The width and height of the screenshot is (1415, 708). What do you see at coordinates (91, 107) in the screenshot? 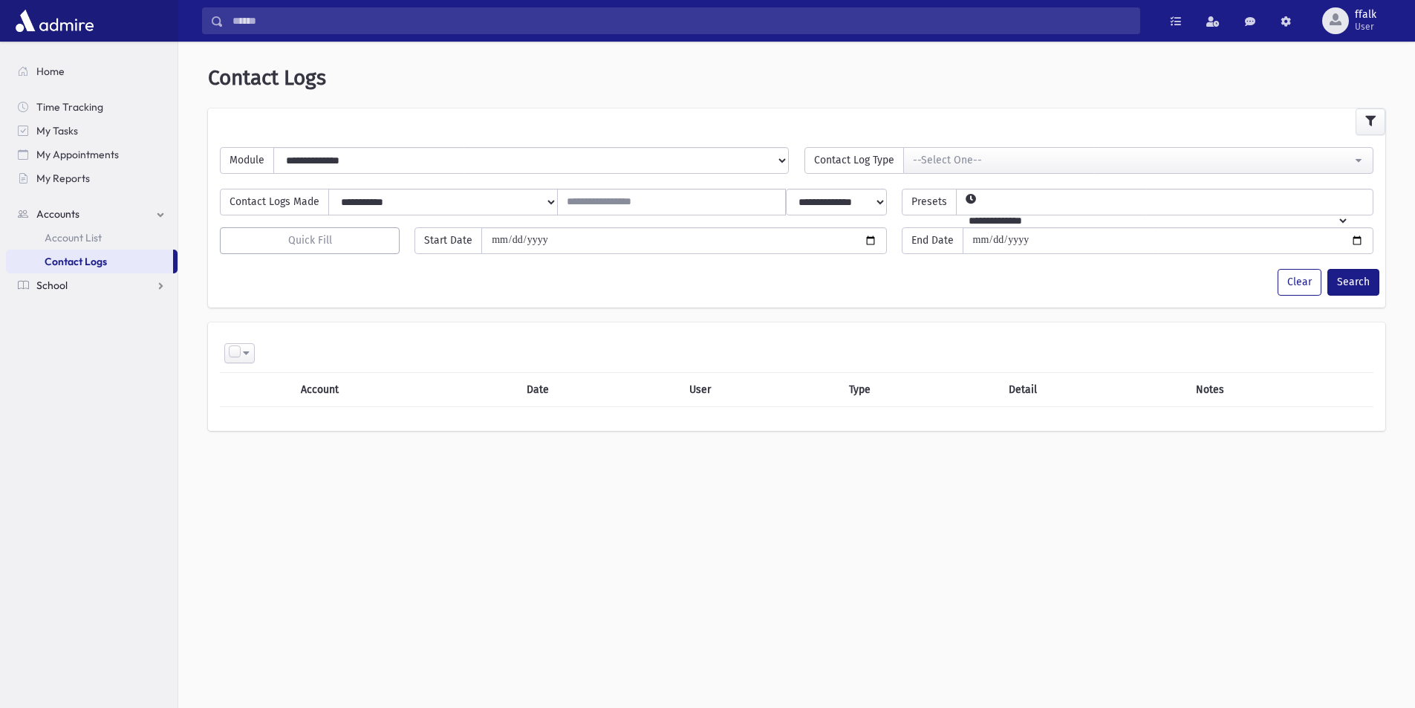
I see `a: Time Tracking` at bounding box center [91, 107].